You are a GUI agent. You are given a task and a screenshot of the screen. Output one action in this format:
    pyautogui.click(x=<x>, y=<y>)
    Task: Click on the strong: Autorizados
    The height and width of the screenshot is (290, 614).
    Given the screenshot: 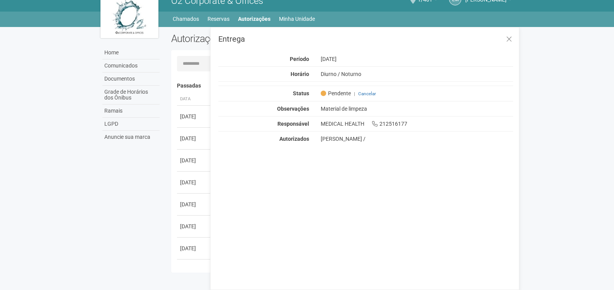 What is the action you would take?
    pyautogui.click(x=294, y=139)
    